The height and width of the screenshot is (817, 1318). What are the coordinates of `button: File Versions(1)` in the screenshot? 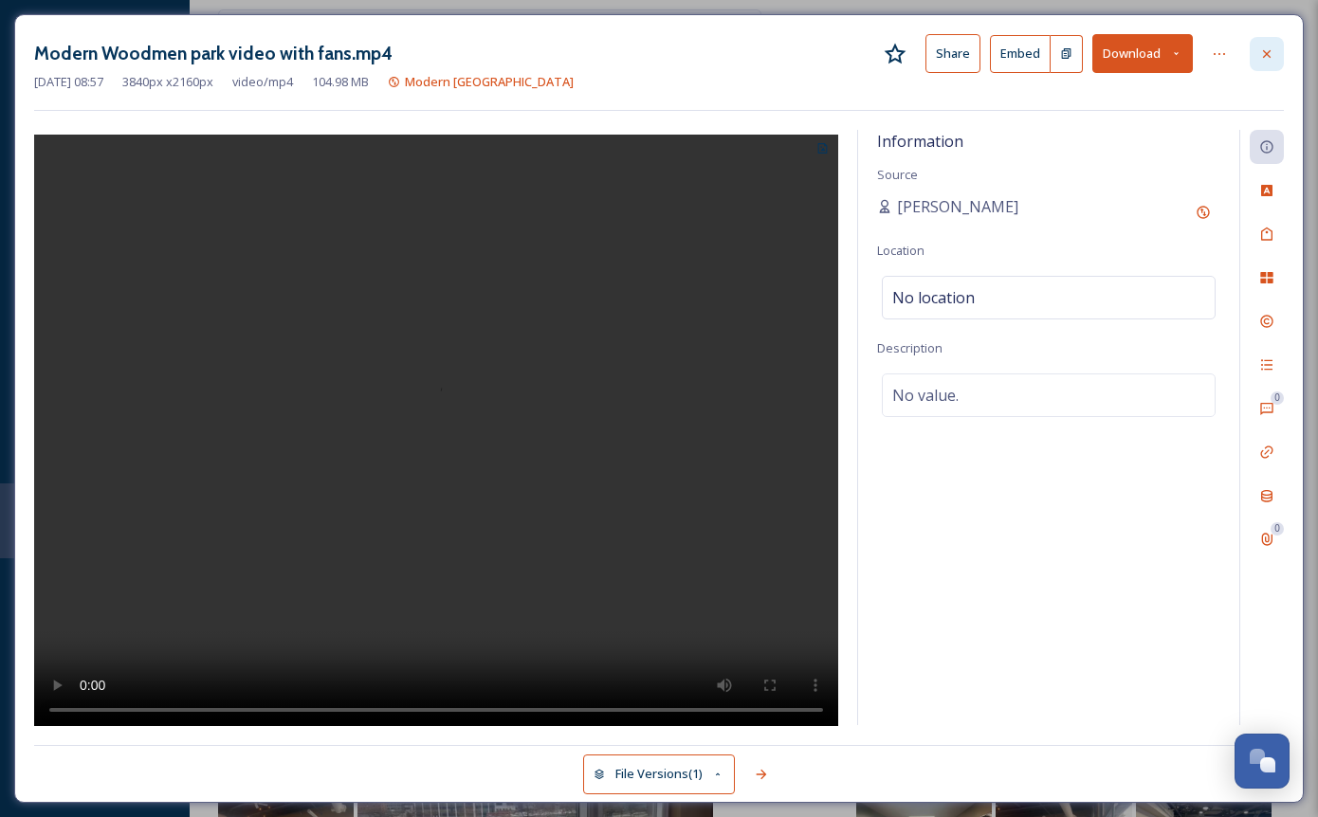 It's located at (659, 774).